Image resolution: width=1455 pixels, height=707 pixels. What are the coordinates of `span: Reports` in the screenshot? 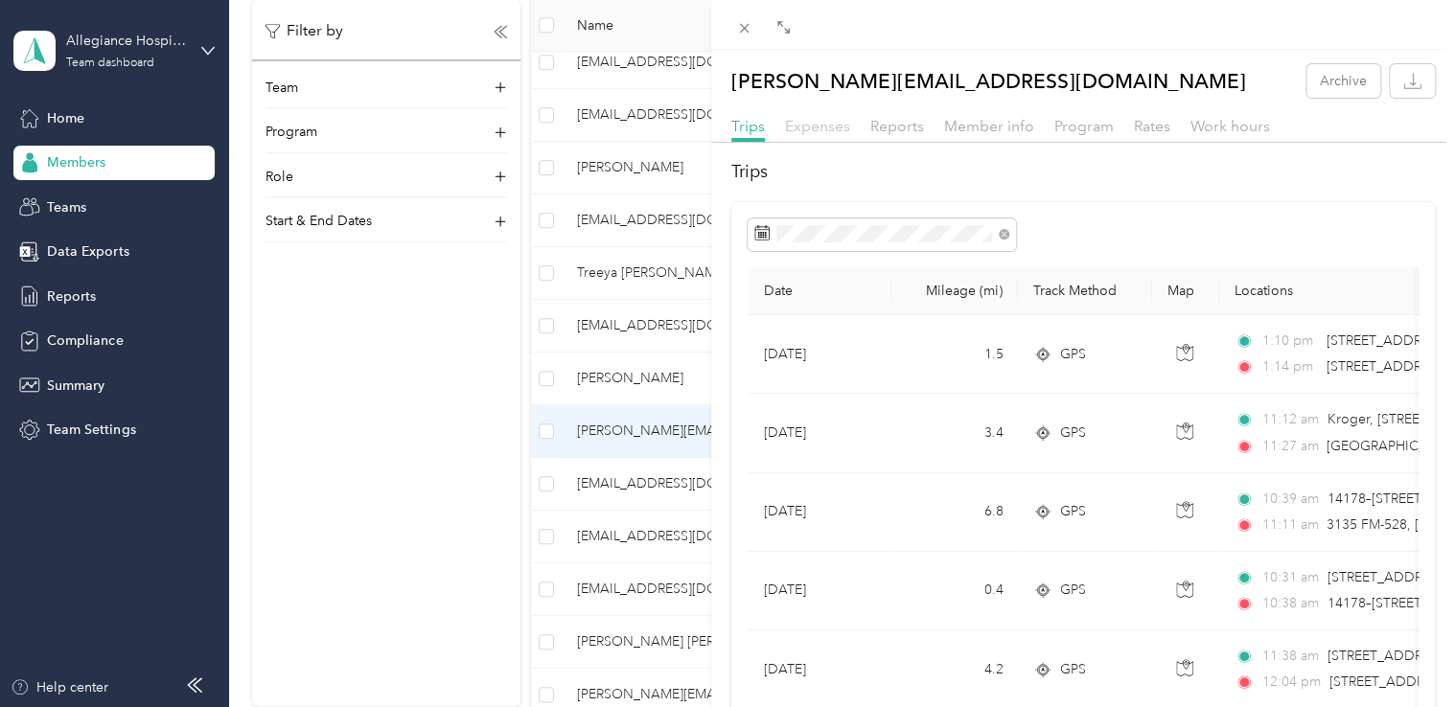 It's located at (897, 126).